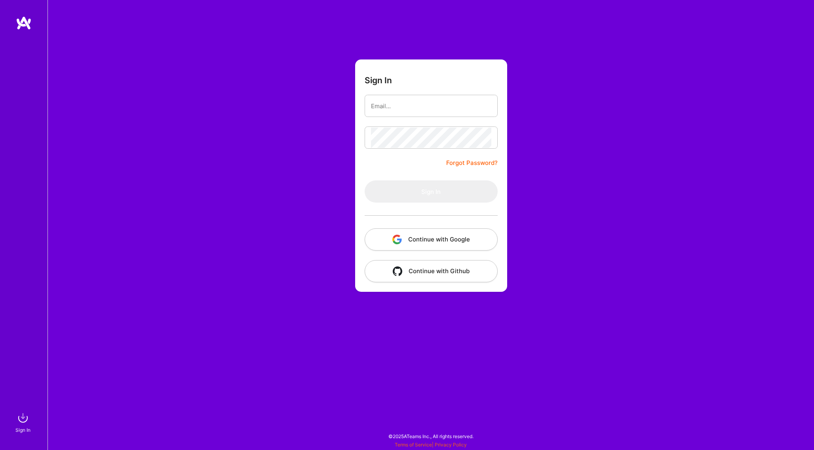 Image resolution: width=814 pixels, height=450 pixels. What do you see at coordinates (414, 444) in the screenshot?
I see `a: Terms of Service` at bounding box center [414, 444].